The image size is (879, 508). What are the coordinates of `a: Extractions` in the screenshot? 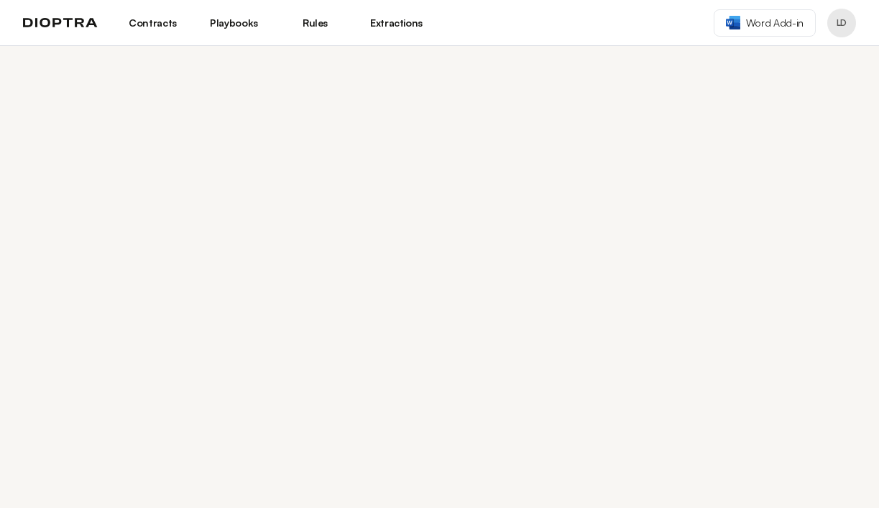 It's located at (396, 23).